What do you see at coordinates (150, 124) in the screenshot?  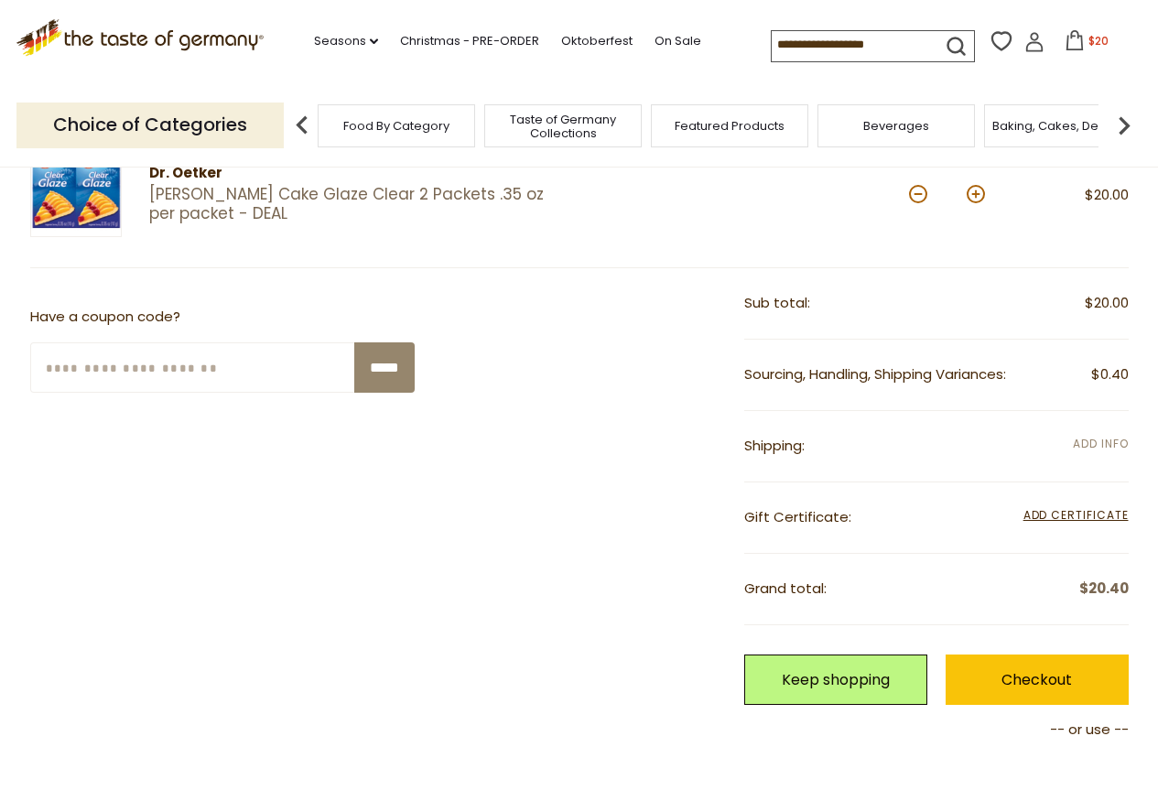 I see `p: Choice of Categories` at bounding box center [150, 124].